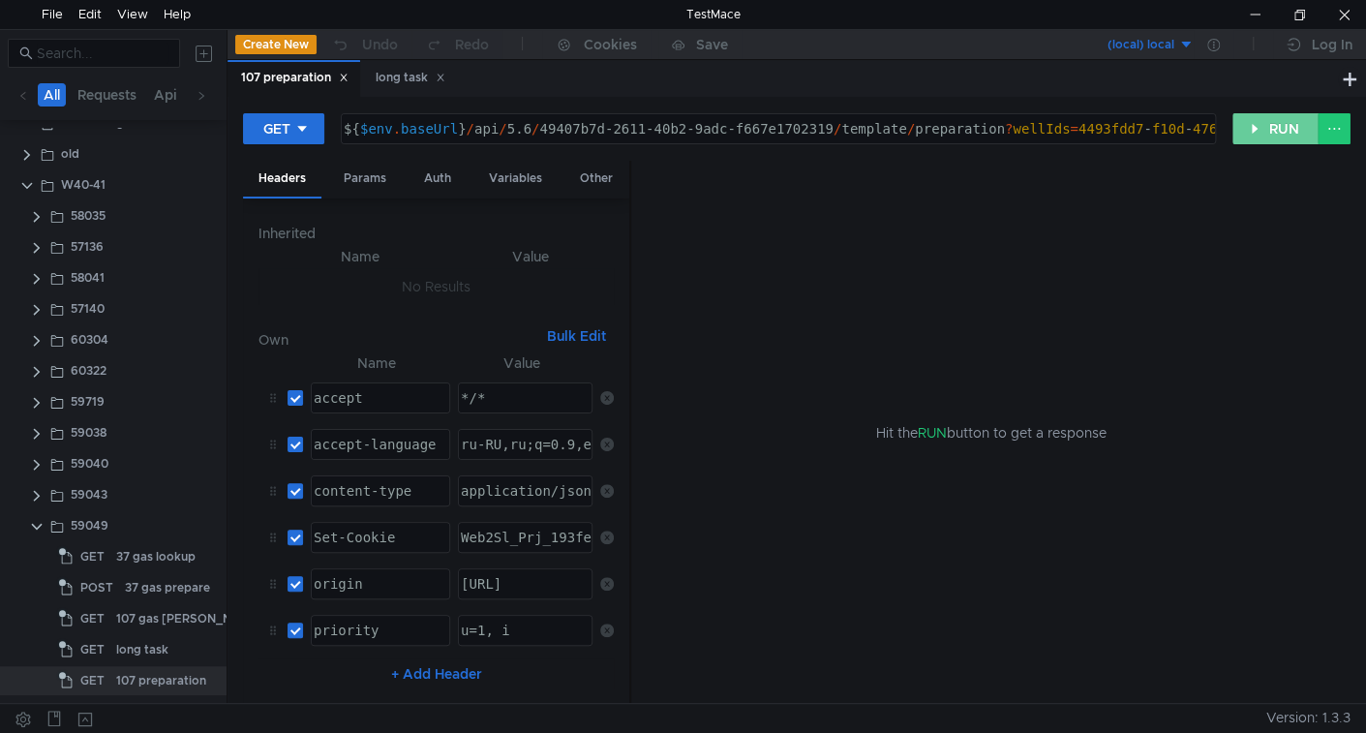  I want to click on button: RUN, so click(1275, 129).